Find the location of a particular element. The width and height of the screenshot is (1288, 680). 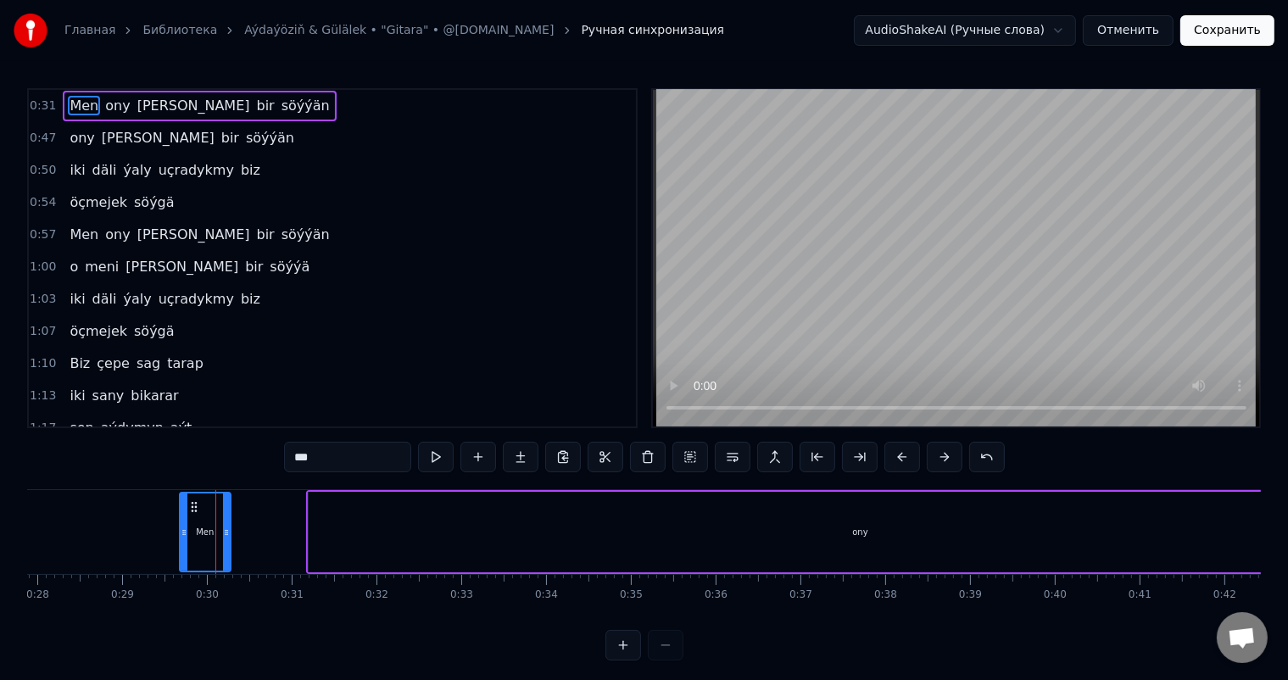

a: Главная is located at coordinates (90, 31).